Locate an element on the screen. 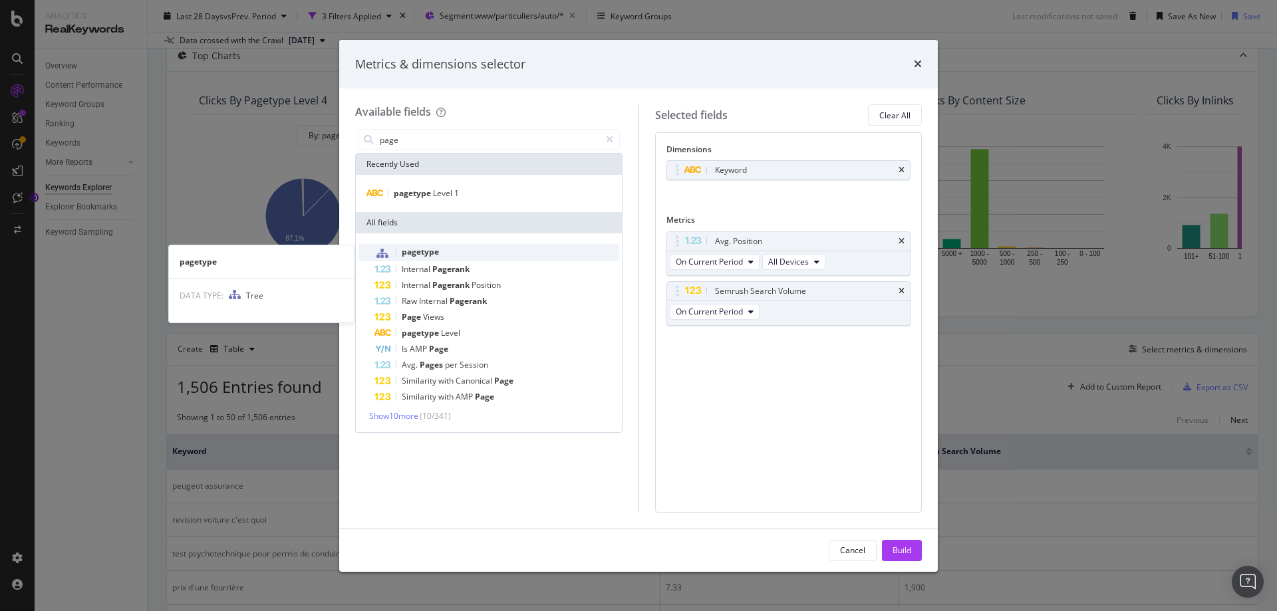 This screenshot has height=611, width=1277. div: Open Intercom Messenger is located at coordinates (1248, 582).